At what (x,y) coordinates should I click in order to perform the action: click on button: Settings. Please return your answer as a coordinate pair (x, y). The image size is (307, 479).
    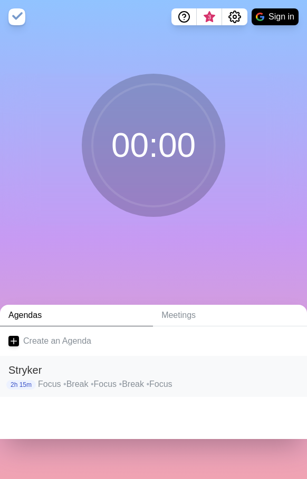
    Looking at the image, I should click on (234, 17).